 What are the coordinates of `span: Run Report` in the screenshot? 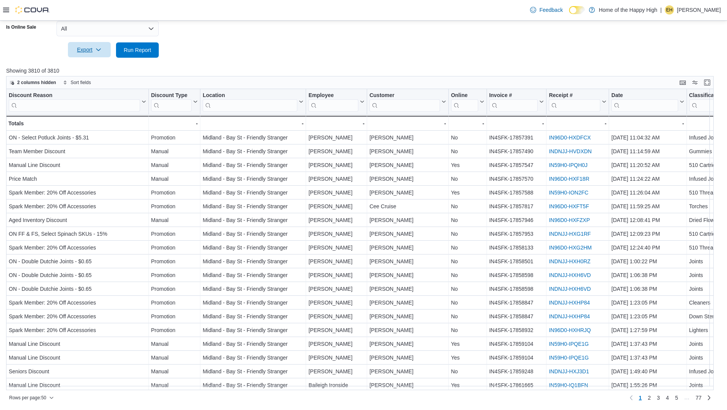 It's located at (137, 50).